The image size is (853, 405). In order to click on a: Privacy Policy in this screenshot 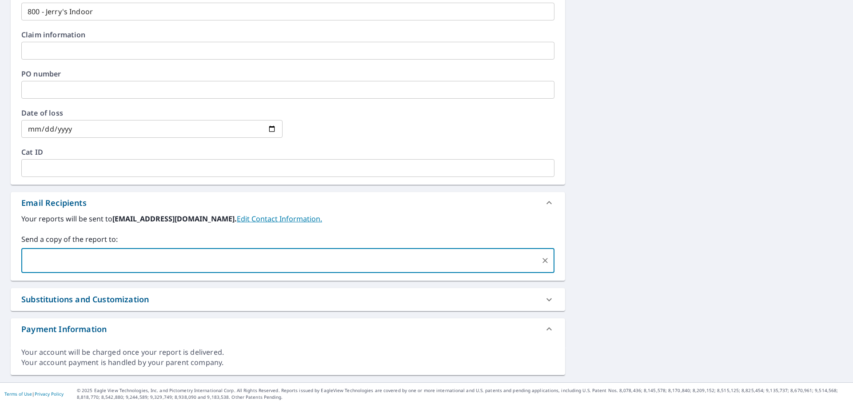, I will do `click(49, 394)`.